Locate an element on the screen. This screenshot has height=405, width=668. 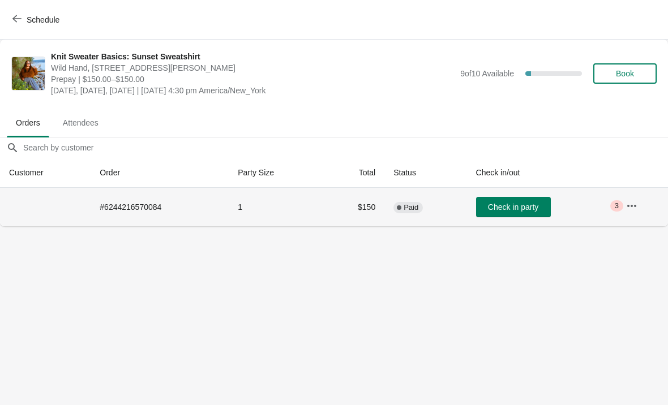
button: Schedule is located at coordinates (37, 20).